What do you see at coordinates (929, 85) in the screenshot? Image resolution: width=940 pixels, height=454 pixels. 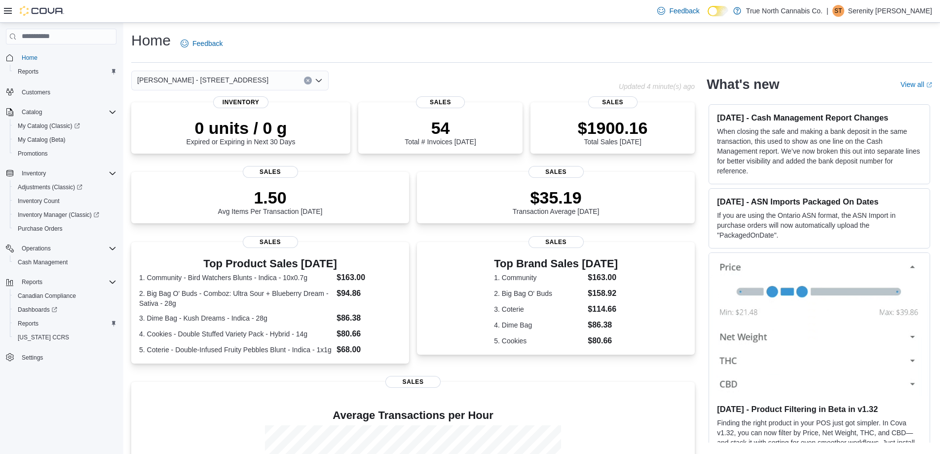 I see `svg: External link` at bounding box center [929, 85].